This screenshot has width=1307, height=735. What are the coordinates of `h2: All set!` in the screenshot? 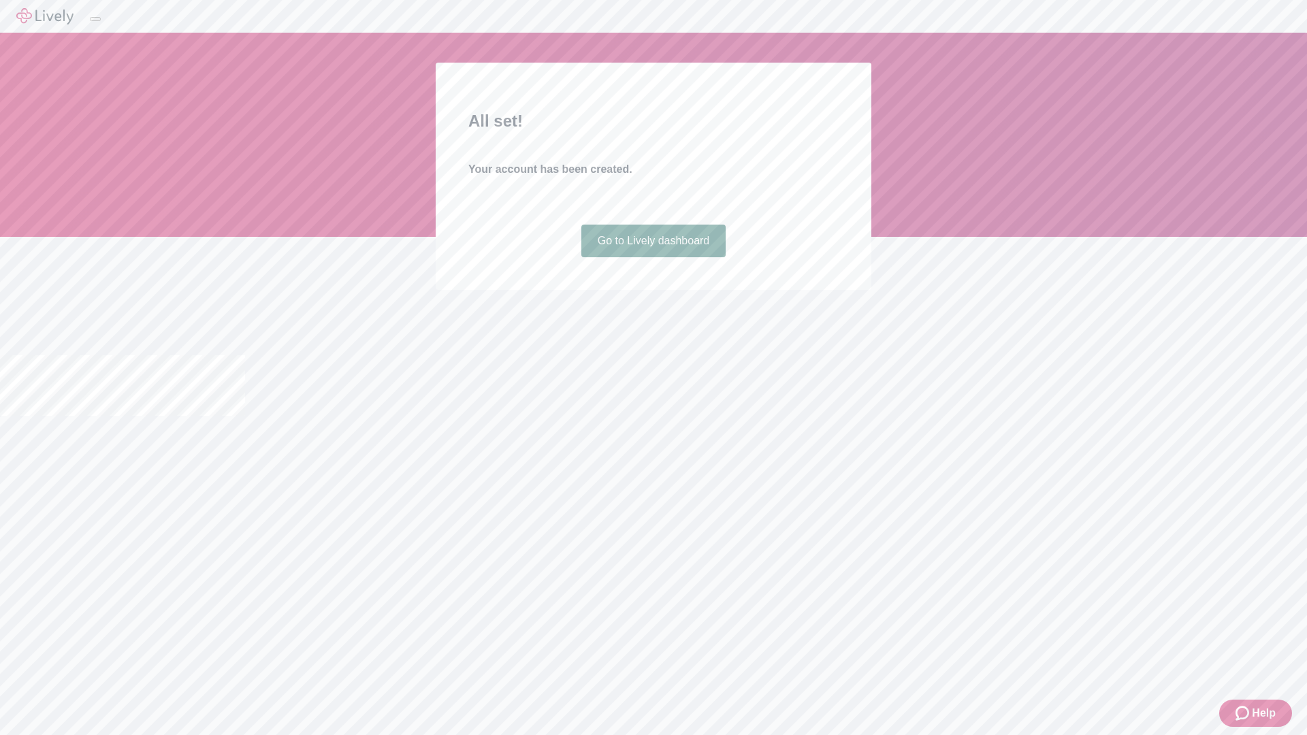 It's located at (654, 121).